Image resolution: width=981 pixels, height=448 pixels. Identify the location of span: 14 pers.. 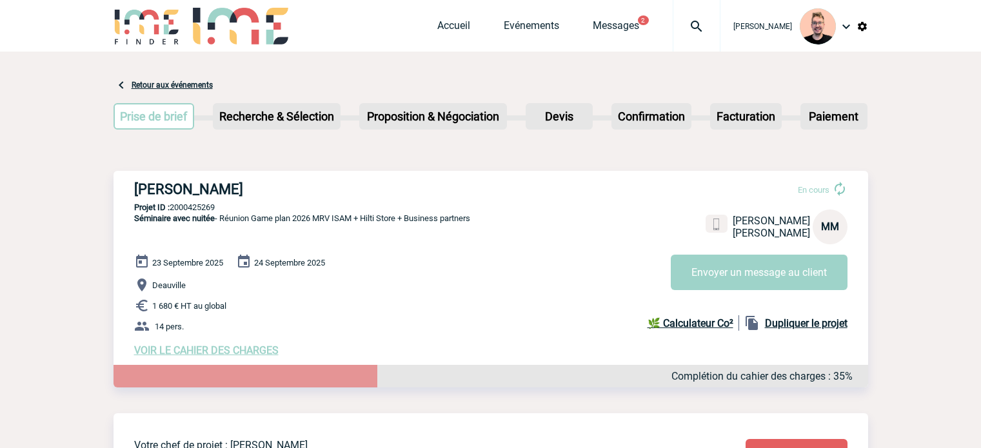
(169, 326).